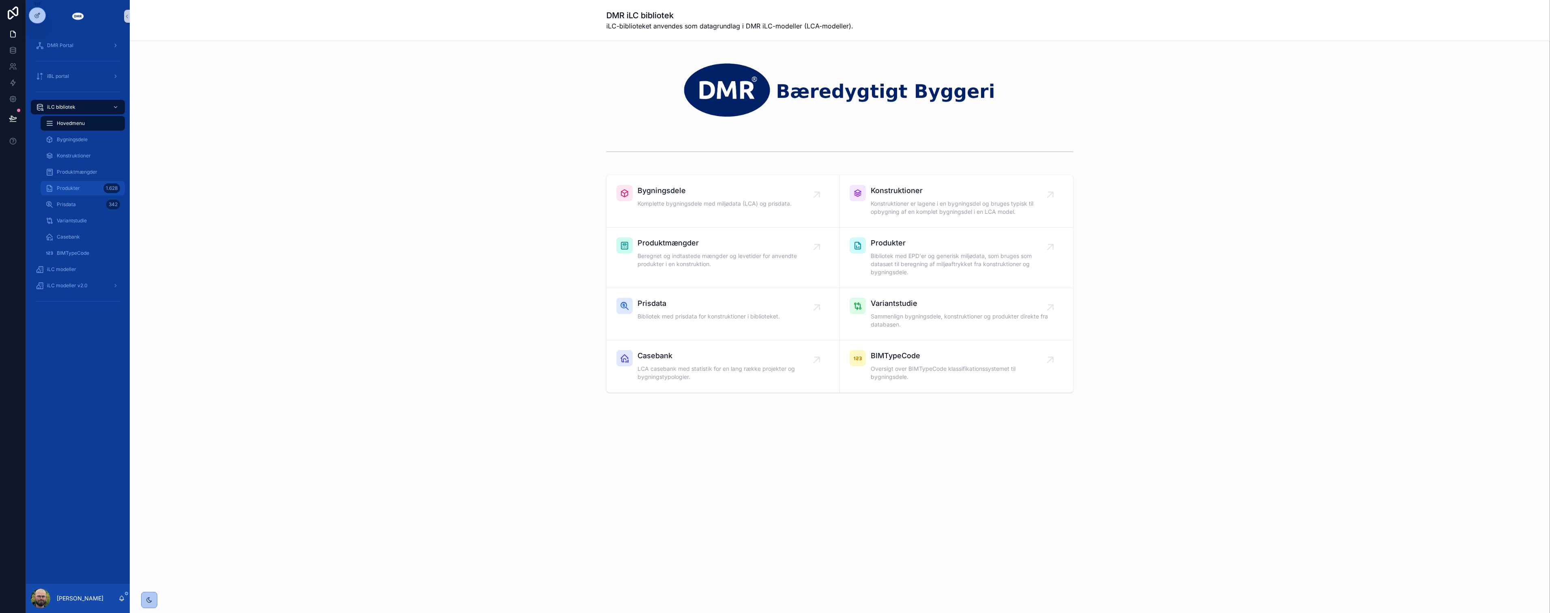  What do you see at coordinates (83, 188) in the screenshot?
I see `a: Produkter1.628` at bounding box center [83, 188].